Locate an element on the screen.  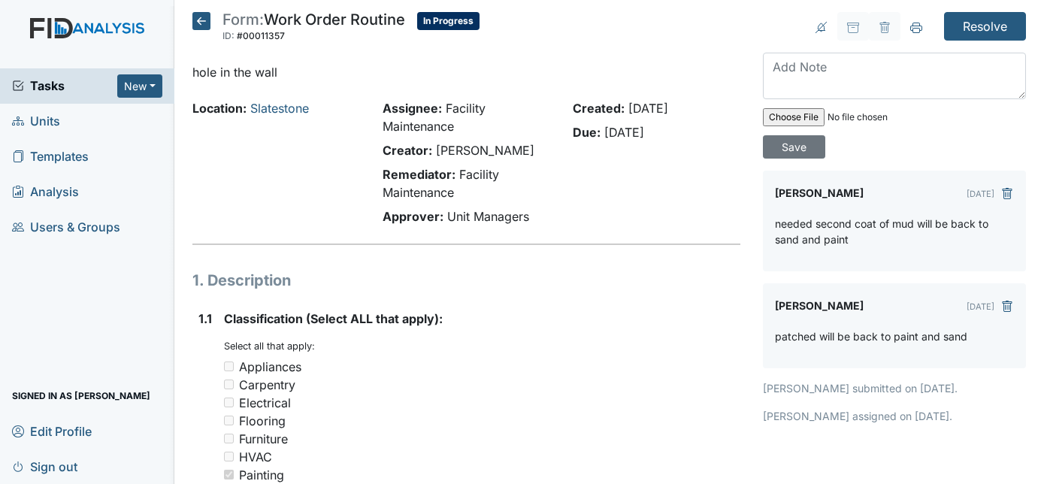
div: HVAC is located at coordinates (255, 457).